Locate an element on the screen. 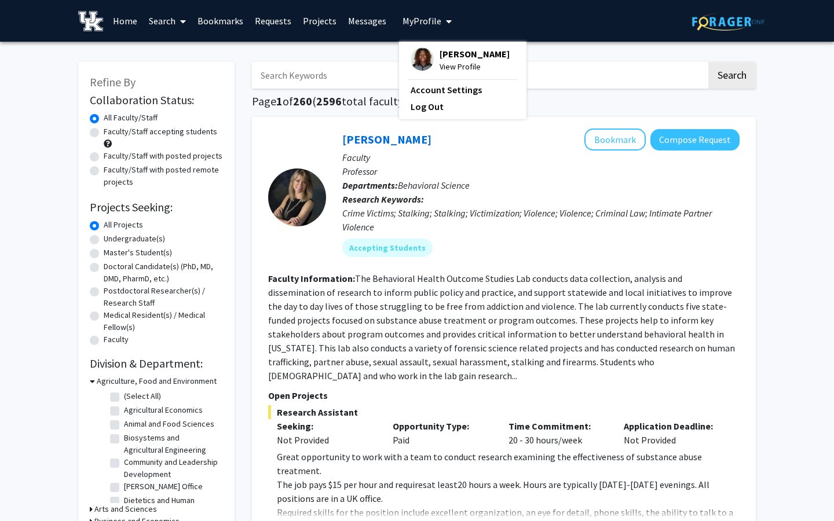 This screenshot has width=834, height=521. a: Home is located at coordinates (125, 21).